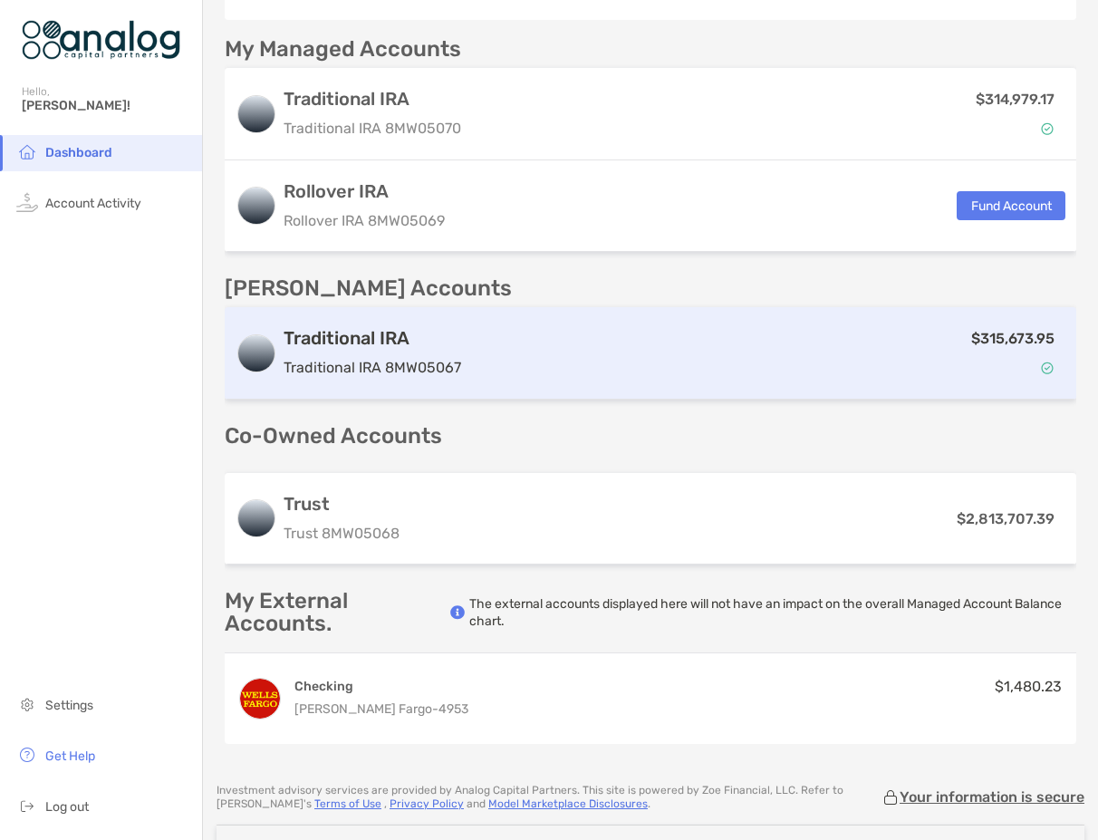 The height and width of the screenshot is (840, 1098). What do you see at coordinates (773, 612) in the screenshot?
I see `p: The external accounts displayed here will not have an impact on the overall Managed Account Balan...` at bounding box center [773, 612].